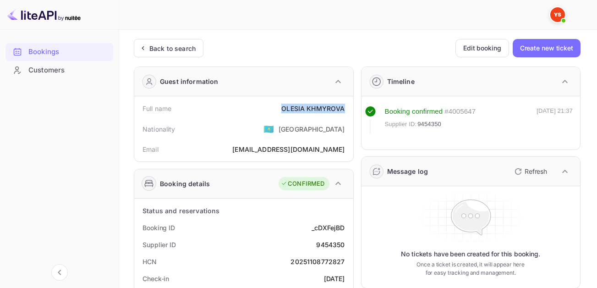 This screenshot has width=597, height=288. What do you see at coordinates (149, 261) in the screenshot?
I see `div: HCN` at bounding box center [149, 261].